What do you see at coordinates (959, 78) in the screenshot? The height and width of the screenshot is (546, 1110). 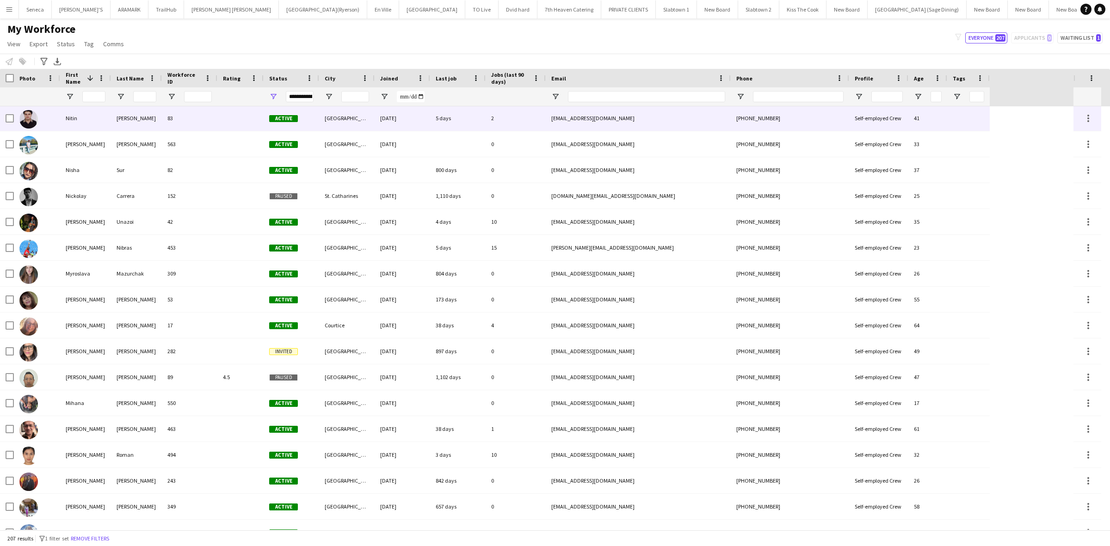 I see `span: Tags` at bounding box center [959, 78].